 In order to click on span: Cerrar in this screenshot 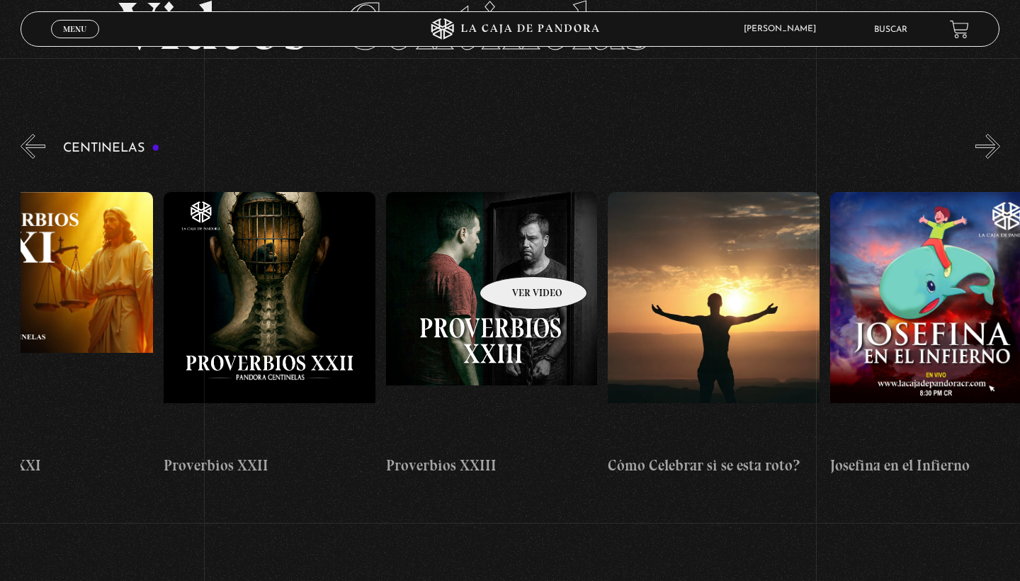, I will do `click(75, 42)`.